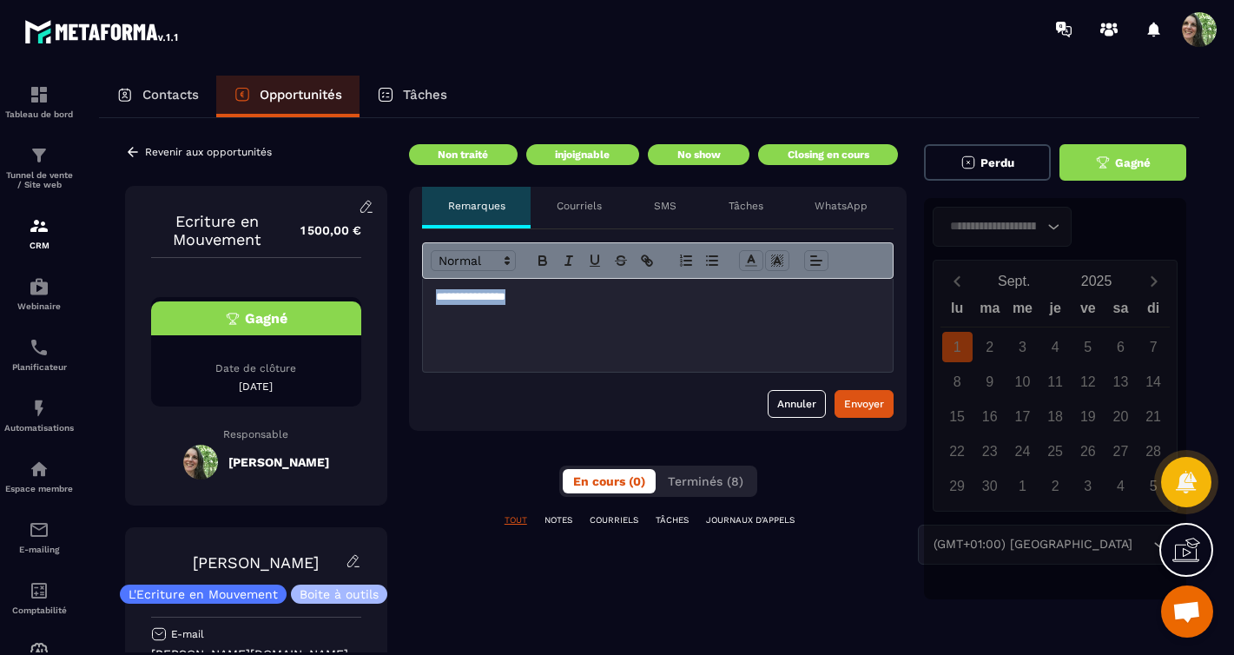 This screenshot has width=1234, height=655. What do you see at coordinates (208, 152) in the screenshot?
I see `p: Revenir aux opportunités` at bounding box center [208, 152].